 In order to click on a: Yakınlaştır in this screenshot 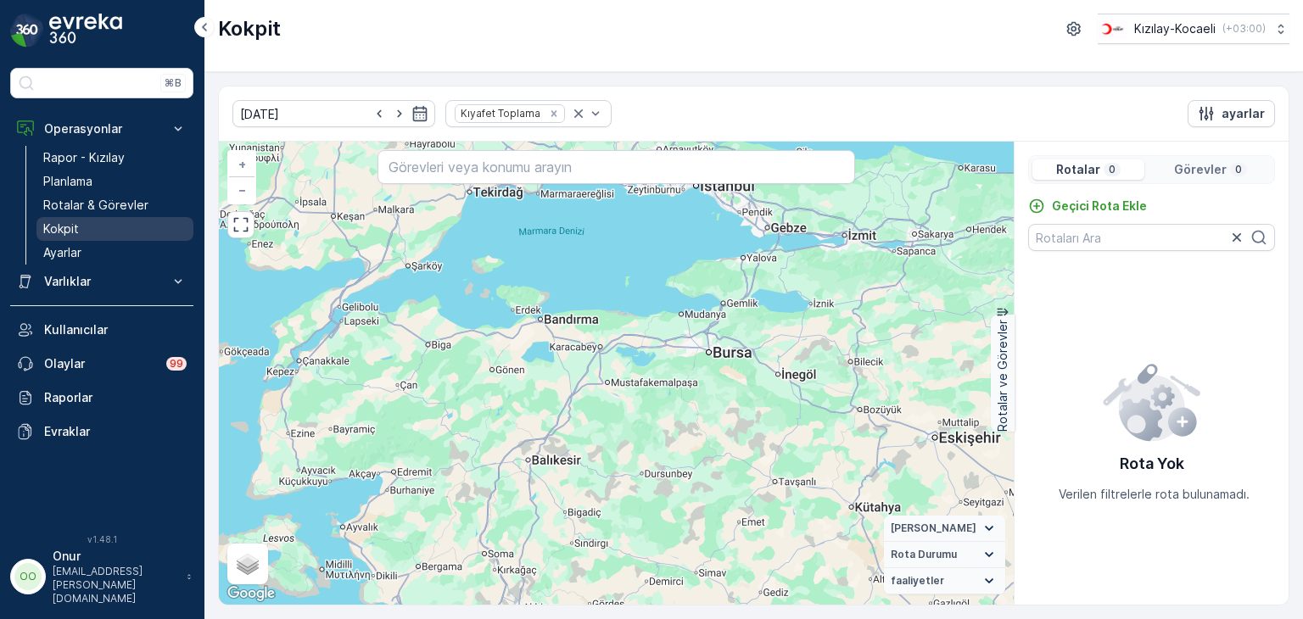, I will do `click(242, 165)`.